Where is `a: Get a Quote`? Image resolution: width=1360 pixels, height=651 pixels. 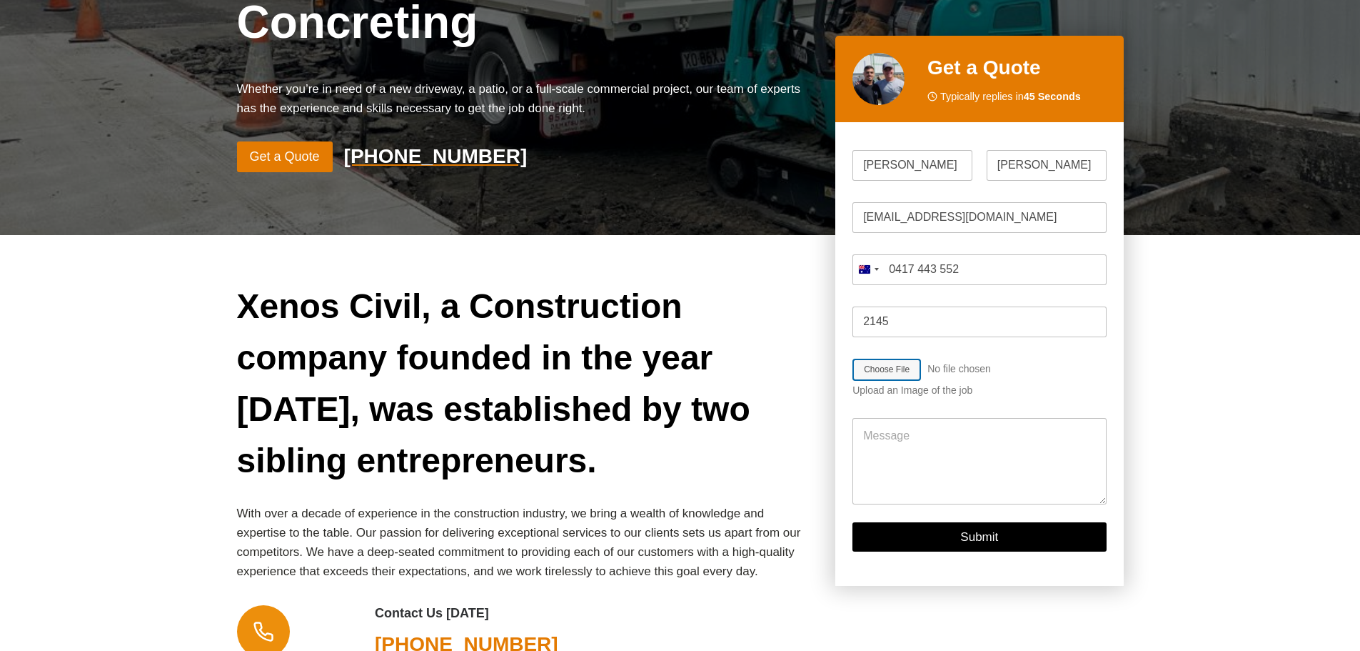
a: Get a Quote is located at coordinates (285, 156).